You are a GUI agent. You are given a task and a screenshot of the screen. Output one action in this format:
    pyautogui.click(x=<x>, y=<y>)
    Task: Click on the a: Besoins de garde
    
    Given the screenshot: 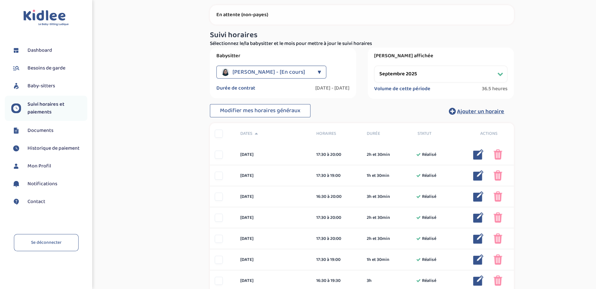 What is the action you would take?
    pyautogui.click(x=49, y=68)
    